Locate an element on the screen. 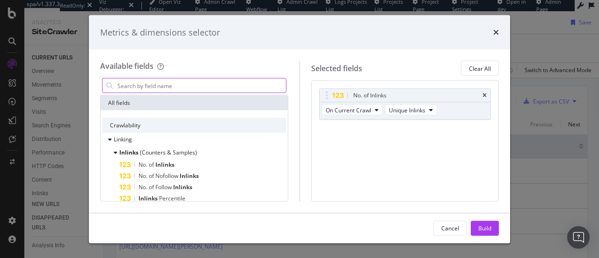 The height and width of the screenshot is (258, 599). div: Crawlability is located at coordinates (194, 125).